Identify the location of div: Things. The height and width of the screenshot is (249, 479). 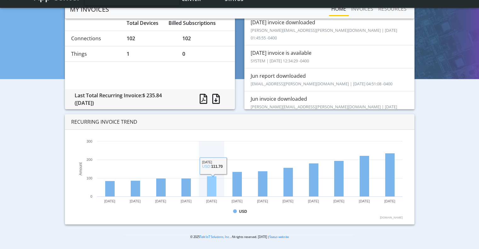
(94, 54).